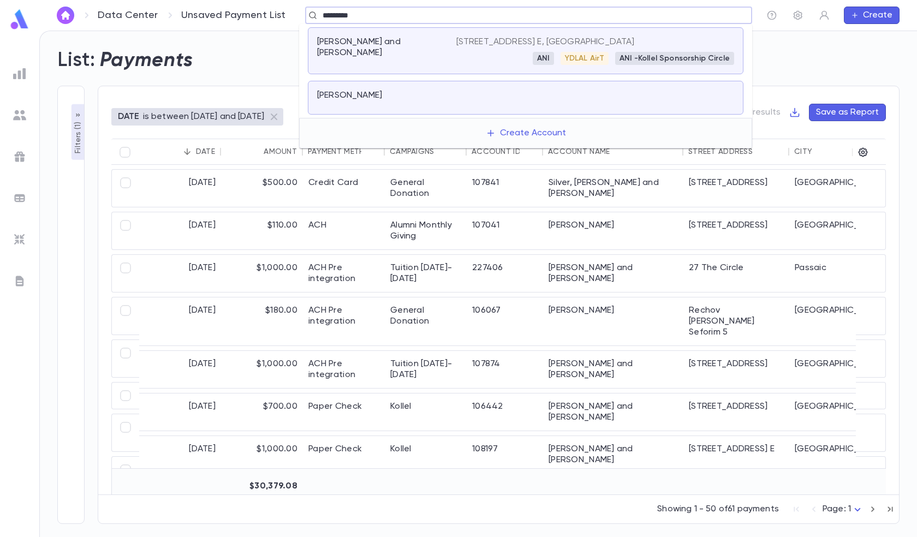 The height and width of the screenshot is (537, 917). Describe the element at coordinates (584, 58) in the screenshot. I see `span: YDLAL AirT` at that location.